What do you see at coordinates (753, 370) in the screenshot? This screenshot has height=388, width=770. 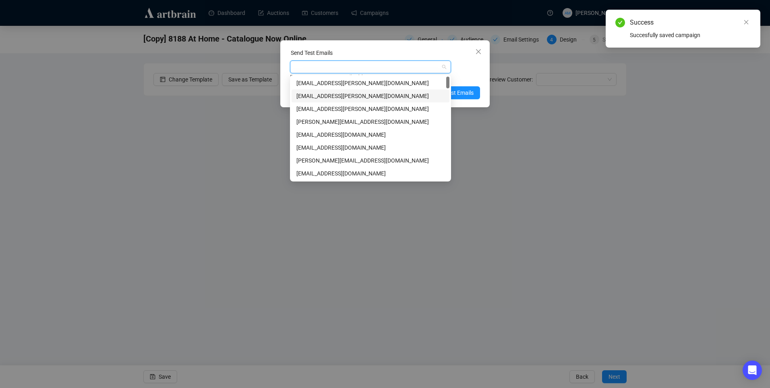 I see `div: Open Intercom Messenger` at bounding box center [753, 370].